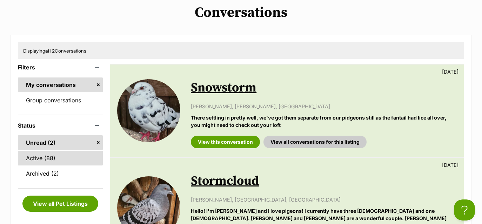 This screenshot has height=224, width=482. What do you see at coordinates (224, 88) in the screenshot?
I see `a: Snowstorm` at bounding box center [224, 88].